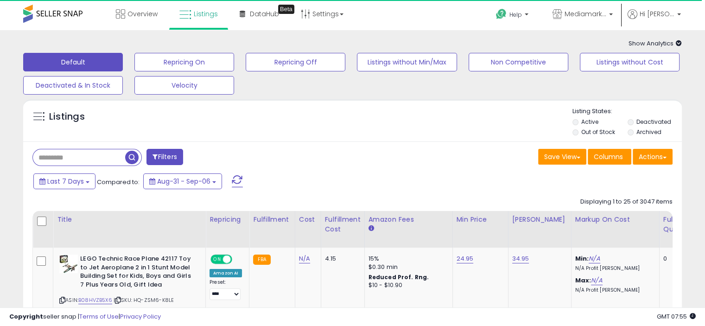  I want to click on label: Out of Stock, so click(598, 132).